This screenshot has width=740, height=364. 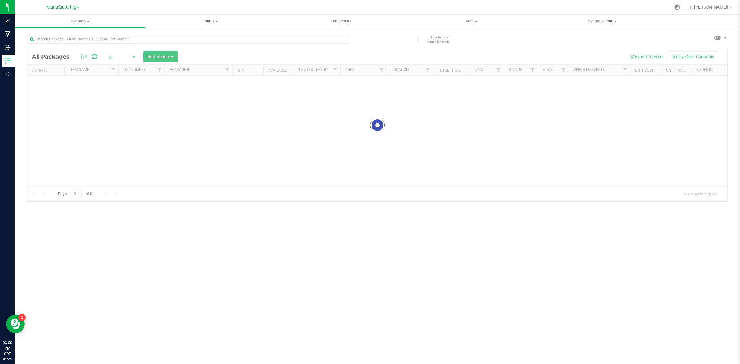 What do you see at coordinates (472, 21) in the screenshot?
I see `a: Audit` at bounding box center [472, 21].